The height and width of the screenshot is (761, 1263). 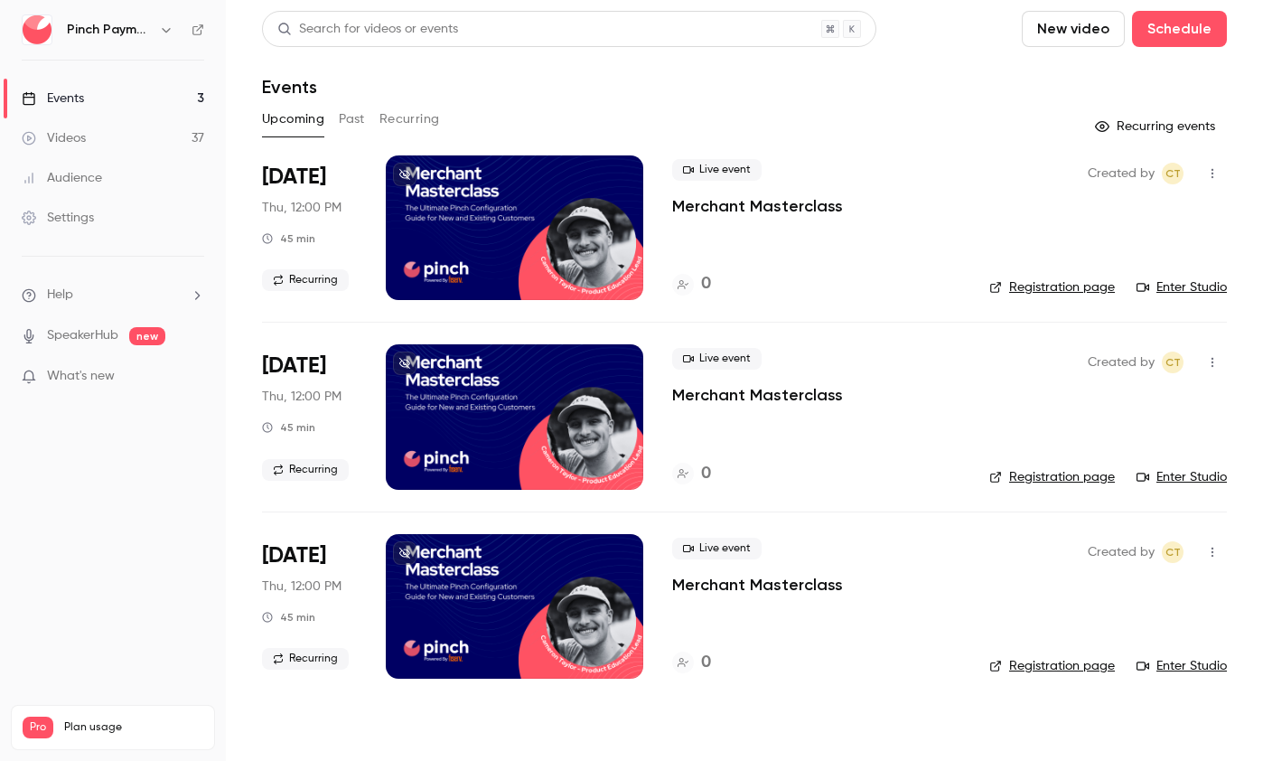 I want to click on div: Settings, so click(x=58, y=218).